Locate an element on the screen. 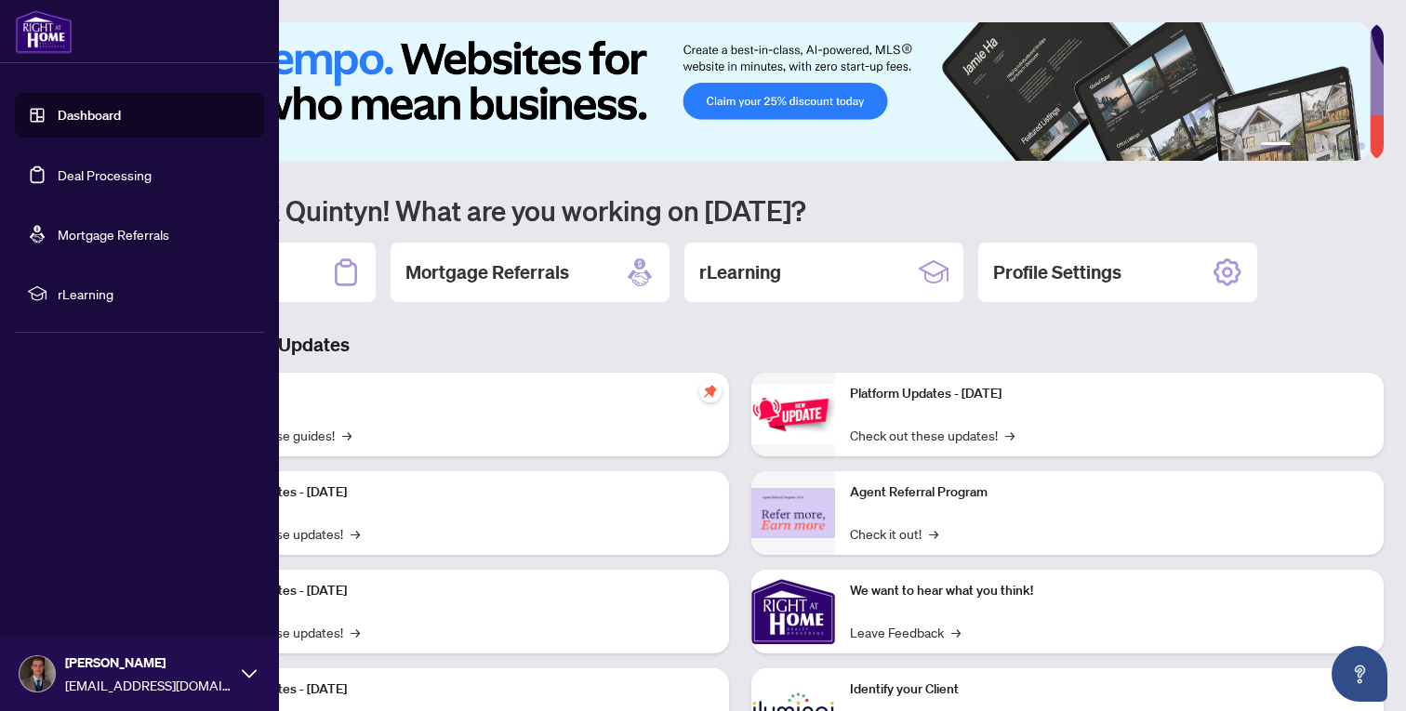 This screenshot has width=1406, height=711. a: Dashboard is located at coordinates (89, 115).